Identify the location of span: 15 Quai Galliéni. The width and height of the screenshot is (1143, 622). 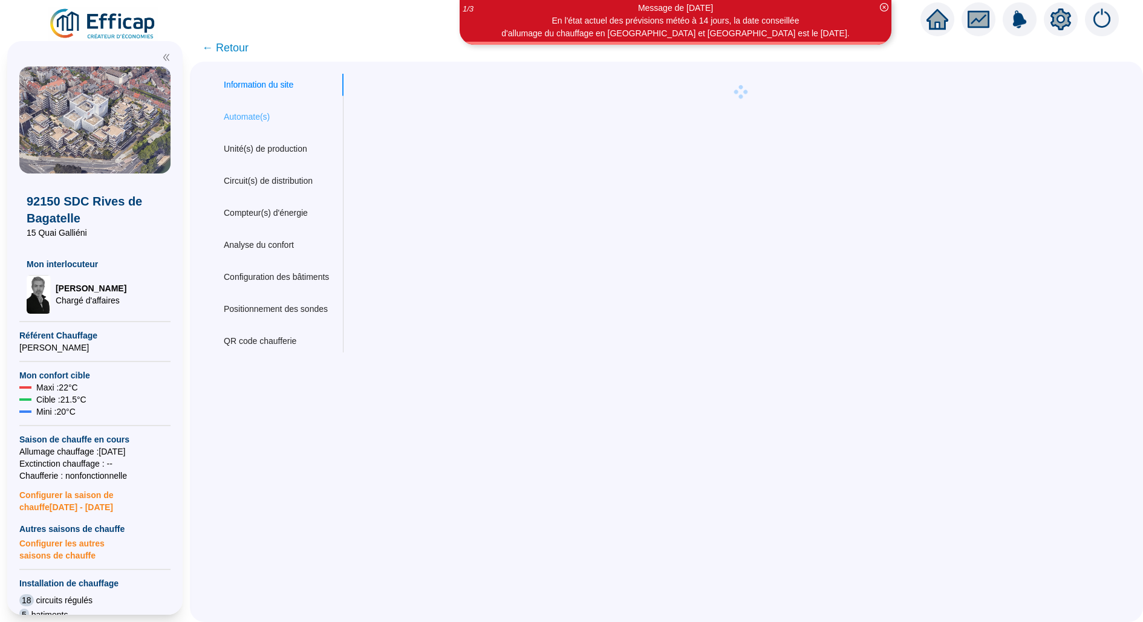
(95, 233).